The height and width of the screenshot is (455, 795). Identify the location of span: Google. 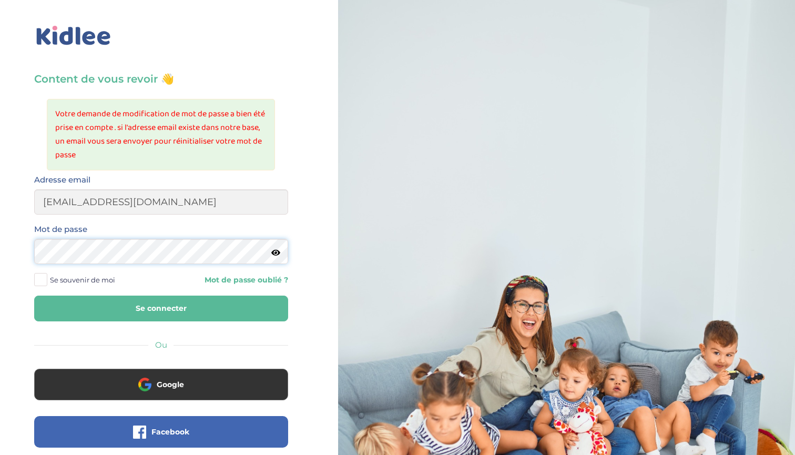
(170, 384).